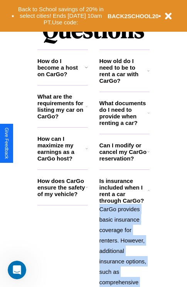 This screenshot has width=187, height=287. I want to click on h3: Is insurance included when I rent a car through CarGo?, so click(124, 190).